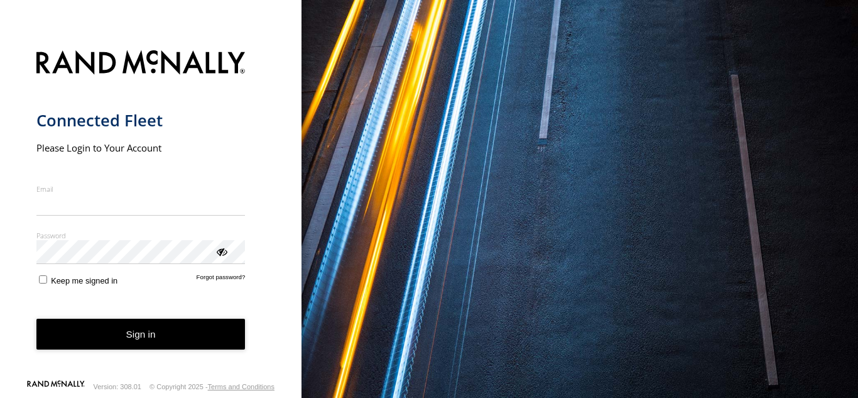  I want to click on div: Version: 308.01, so click(117, 386).